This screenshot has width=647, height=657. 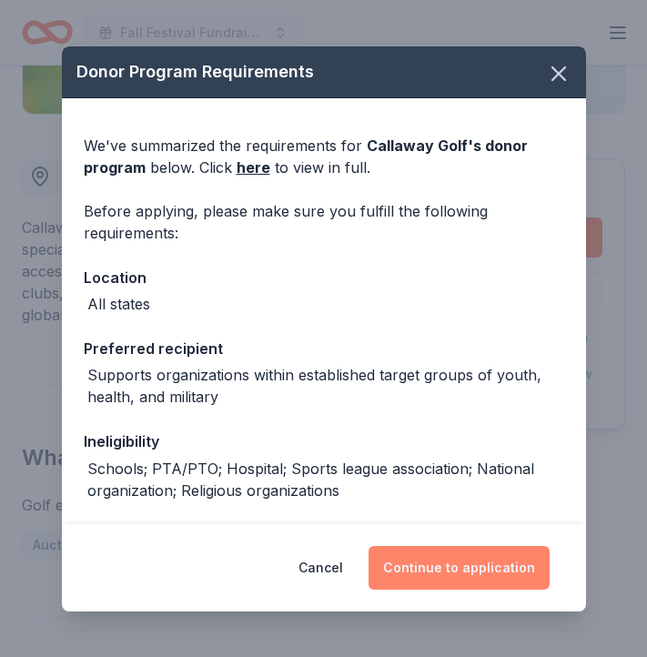 I want to click on div: We've summarized the requirements for below. Click to view in full., so click(x=324, y=156).